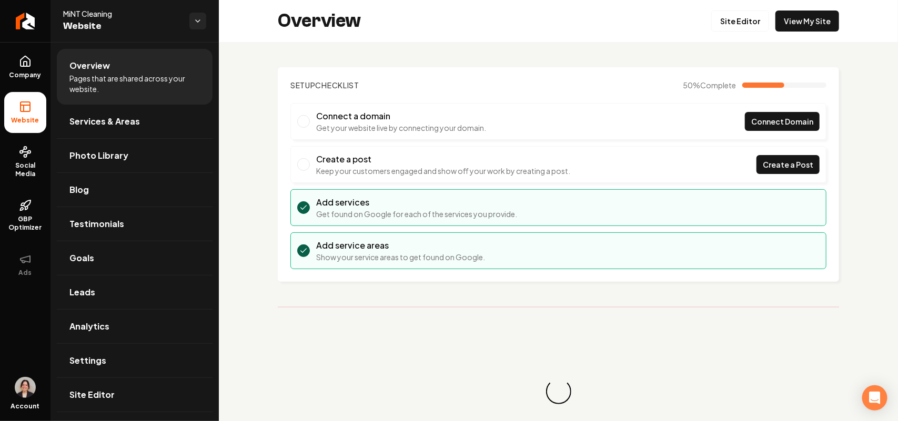 The image size is (898, 421). Describe the element at coordinates (79, 190) in the screenshot. I see `span: Blog` at that location.